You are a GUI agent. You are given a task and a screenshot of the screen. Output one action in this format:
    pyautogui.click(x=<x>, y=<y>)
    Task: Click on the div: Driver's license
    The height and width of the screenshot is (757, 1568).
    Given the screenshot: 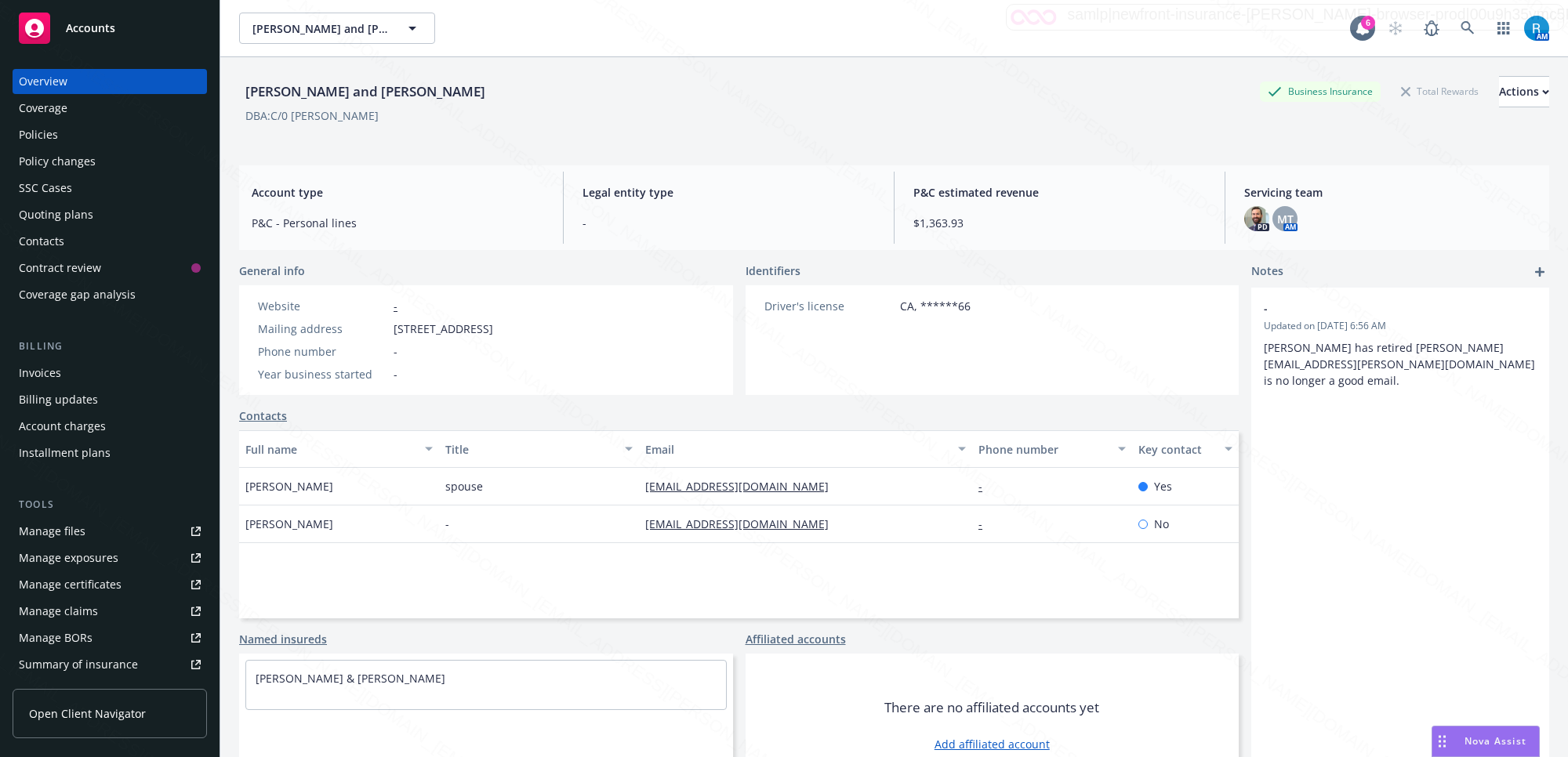 What is the action you would take?
    pyautogui.click(x=828, y=306)
    